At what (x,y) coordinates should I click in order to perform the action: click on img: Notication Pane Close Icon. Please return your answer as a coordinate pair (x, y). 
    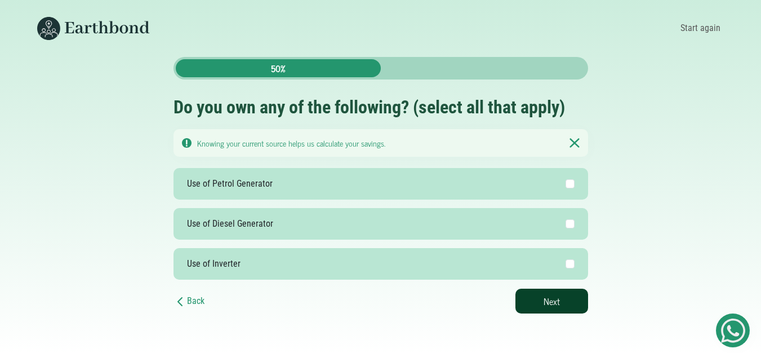
    Looking at the image, I should click on (574, 143).